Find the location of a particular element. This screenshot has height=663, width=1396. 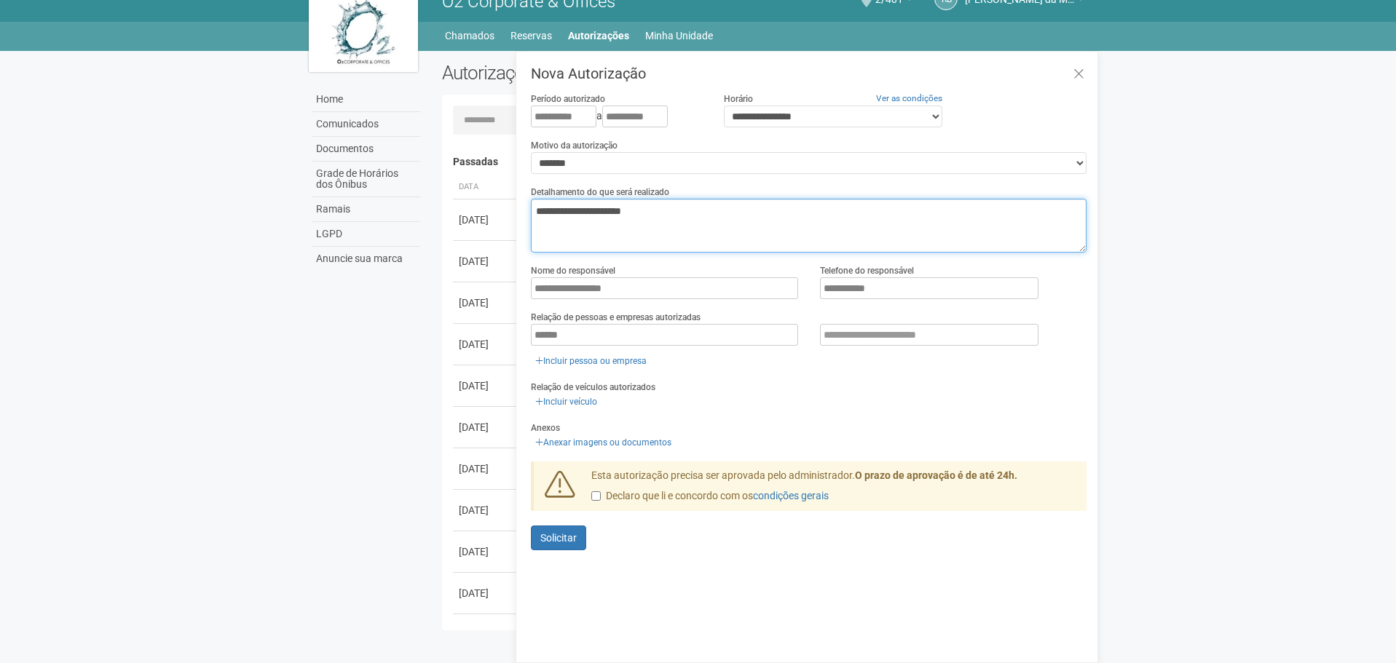

a: Chamados is located at coordinates (470, 36).